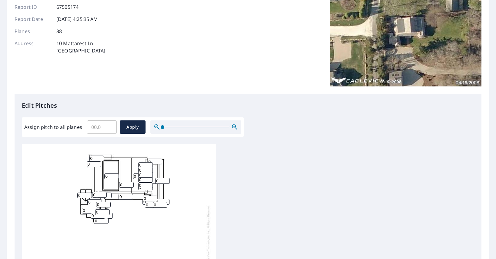 The image size is (496, 259). I want to click on p: Edit Pitches, so click(248, 105).